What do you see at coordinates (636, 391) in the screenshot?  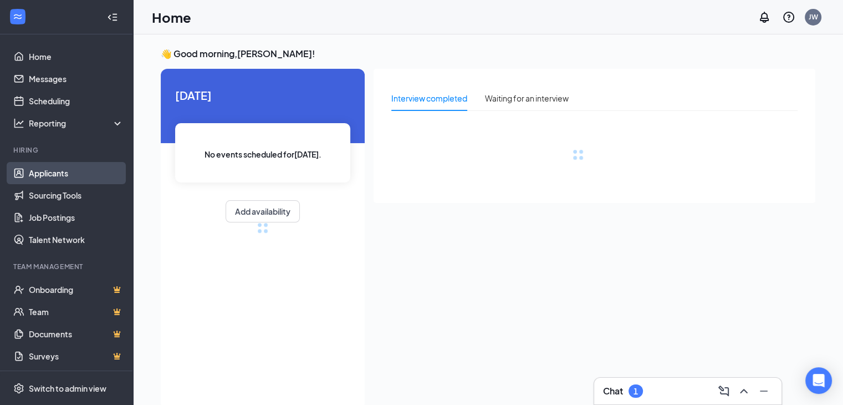 I see `div: 1` at bounding box center [636, 391].